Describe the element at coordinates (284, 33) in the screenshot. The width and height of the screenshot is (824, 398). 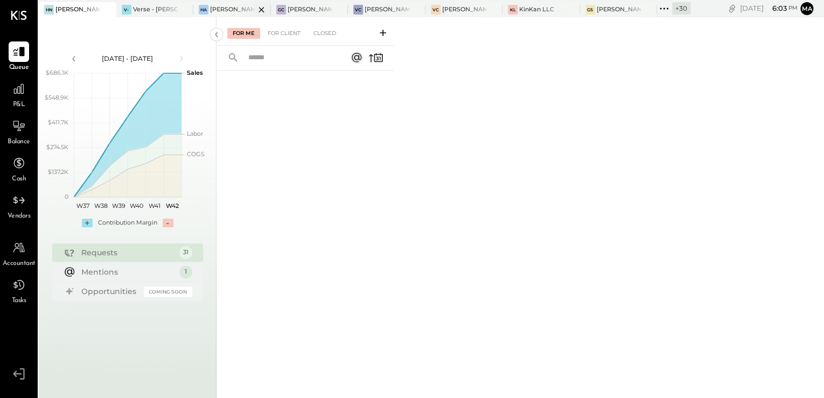
I see `div: For Client` at that location.